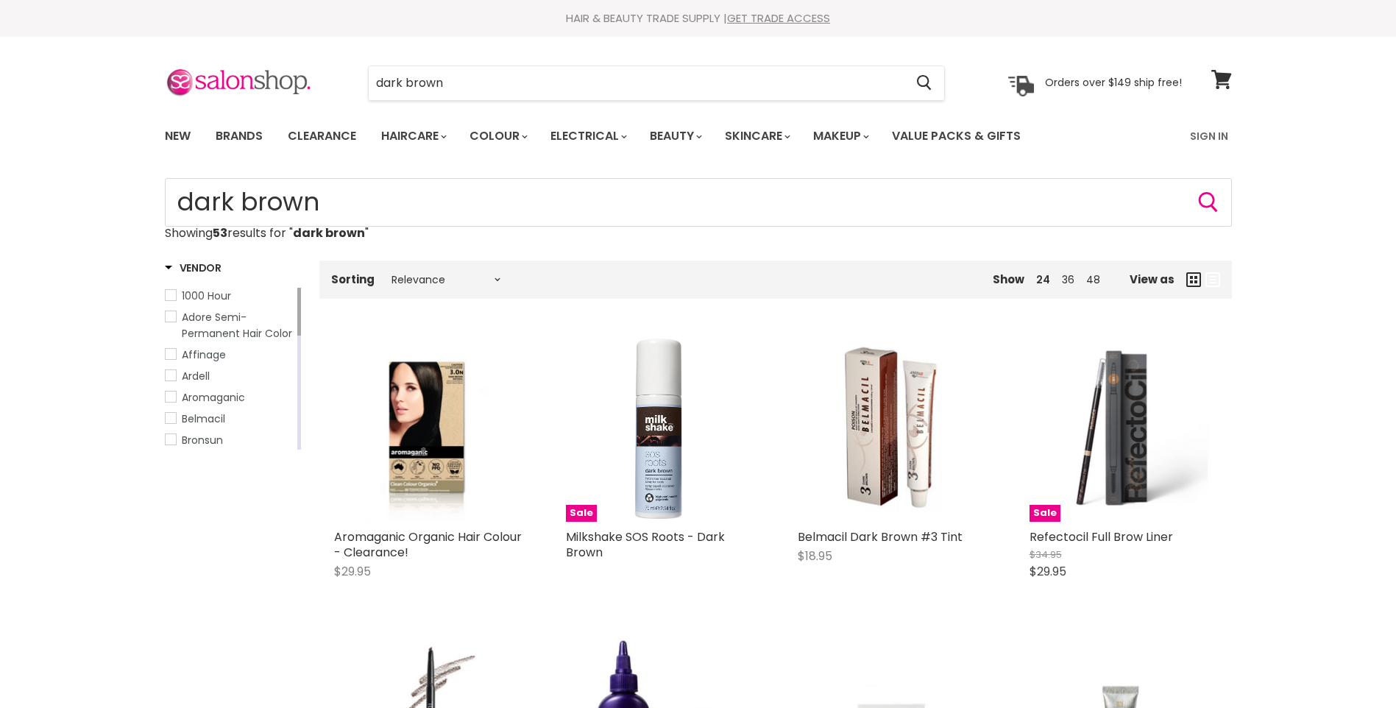 This screenshot has height=708, width=1396. What do you see at coordinates (757, 136) in the screenshot?
I see `a: Skincare` at bounding box center [757, 136].